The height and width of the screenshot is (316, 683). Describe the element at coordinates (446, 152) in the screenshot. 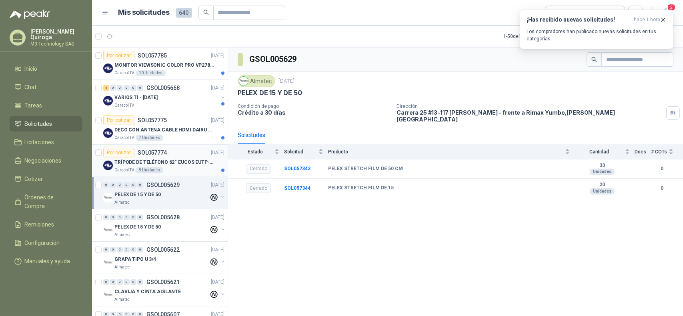

I see `span: Producto` at that location.